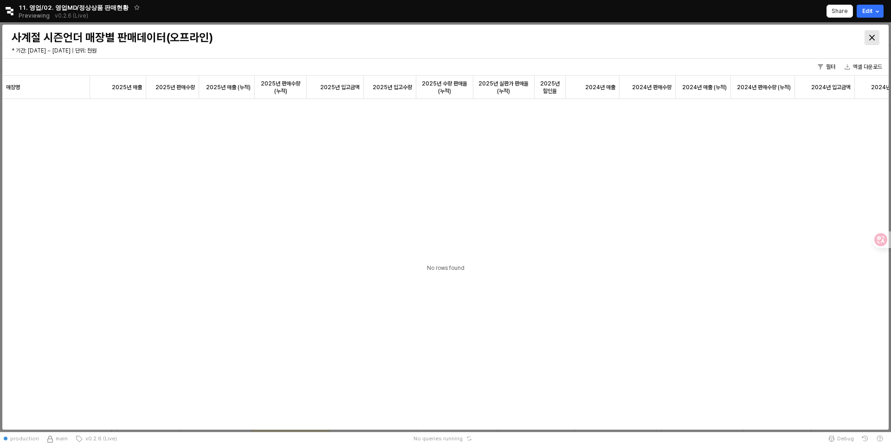  Describe the element at coordinates (100, 438) in the screenshot. I see `span: v0.2.6 (Live)` at that location.